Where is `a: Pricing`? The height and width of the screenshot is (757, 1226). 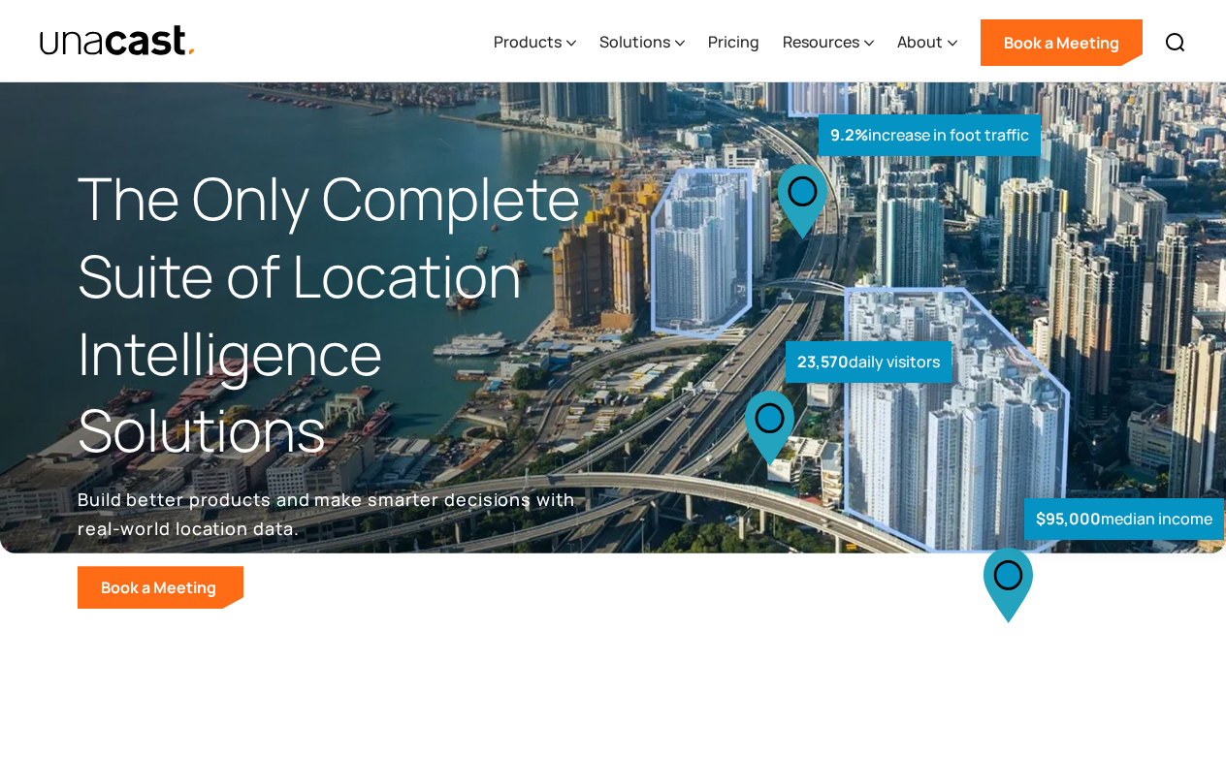 a: Pricing is located at coordinates (733, 43).